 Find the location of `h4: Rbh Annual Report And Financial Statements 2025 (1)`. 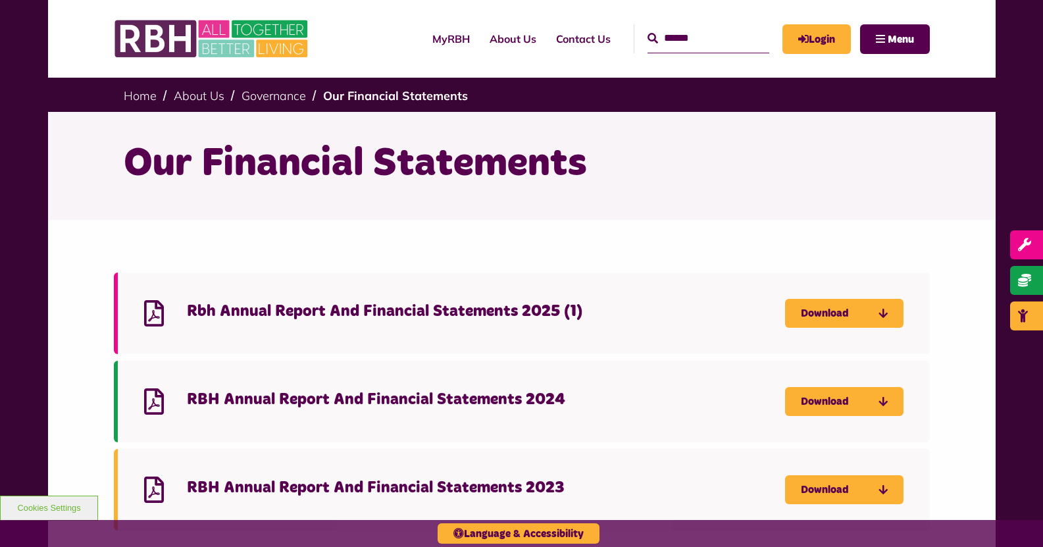

h4: Rbh Annual Report And Financial Statements 2025 (1) is located at coordinates (485, 311).